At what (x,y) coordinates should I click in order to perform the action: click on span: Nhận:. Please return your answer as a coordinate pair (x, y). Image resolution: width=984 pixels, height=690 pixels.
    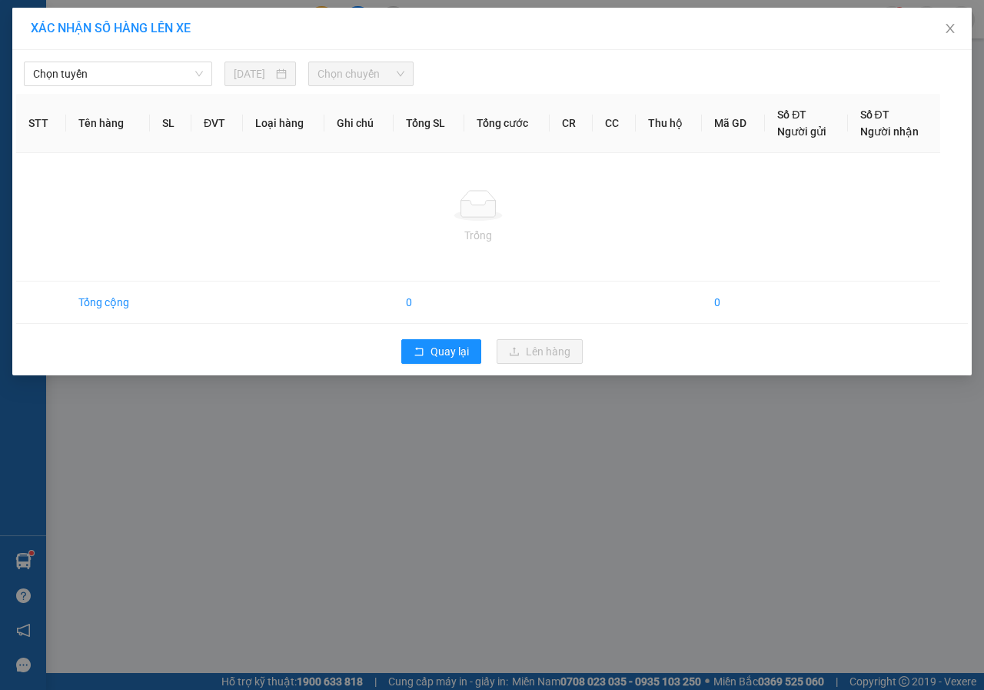
    Looking at the image, I should click on (215, 22).